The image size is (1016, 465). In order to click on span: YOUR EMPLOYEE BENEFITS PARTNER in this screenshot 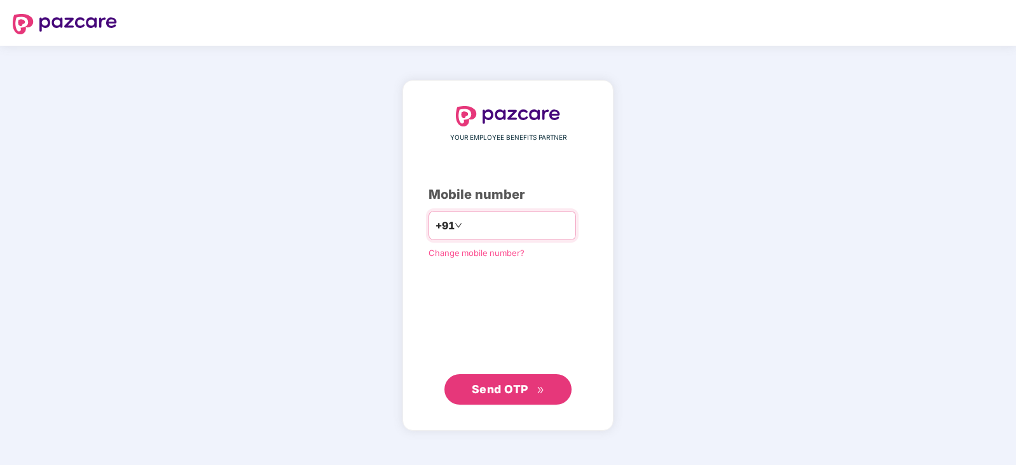, I will do `click(508, 138)`.